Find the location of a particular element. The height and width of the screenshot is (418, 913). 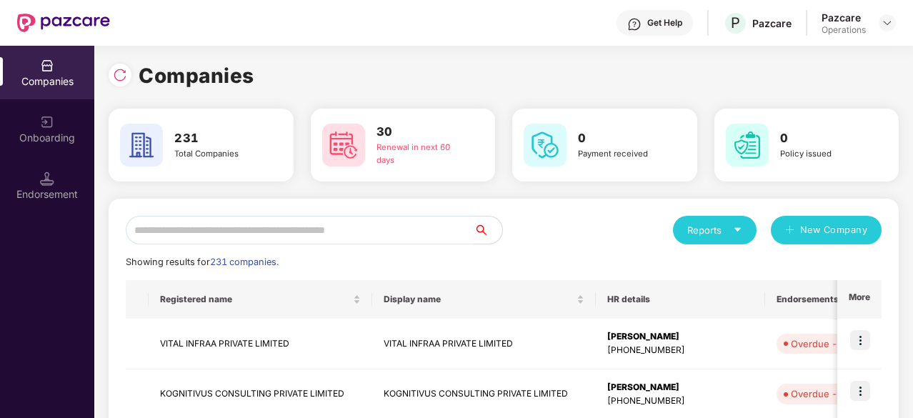

img: svg+xml;base64,PHN2ZyB3aWR0aD0iMTQuNSIgaGVpZ2h0PSIxNC41IiB2aWV3Qm94PSIwIDAgMTYgMTYiIGZpbGw9Im5vbm... is located at coordinates (47, 179).